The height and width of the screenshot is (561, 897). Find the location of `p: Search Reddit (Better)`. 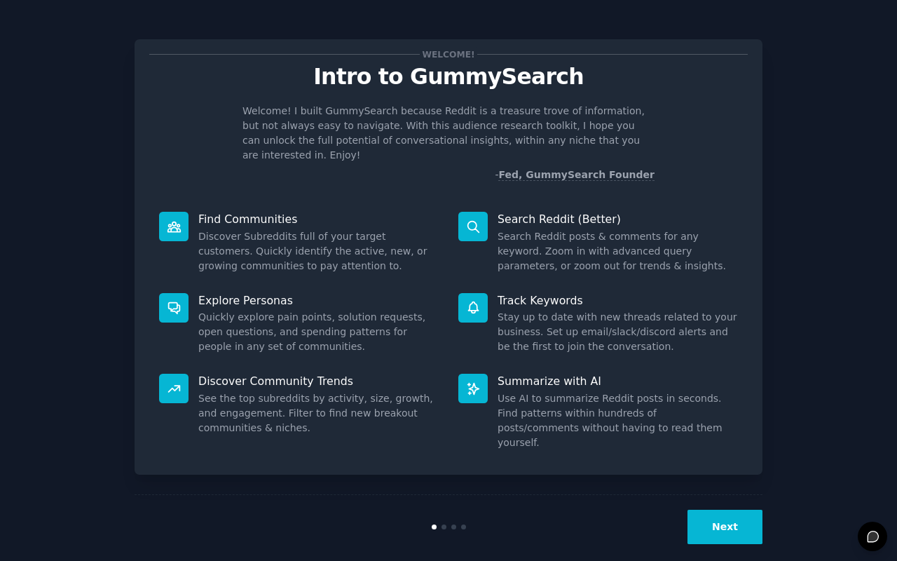

p: Search Reddit (Better) is located at coordinates (617, 219).